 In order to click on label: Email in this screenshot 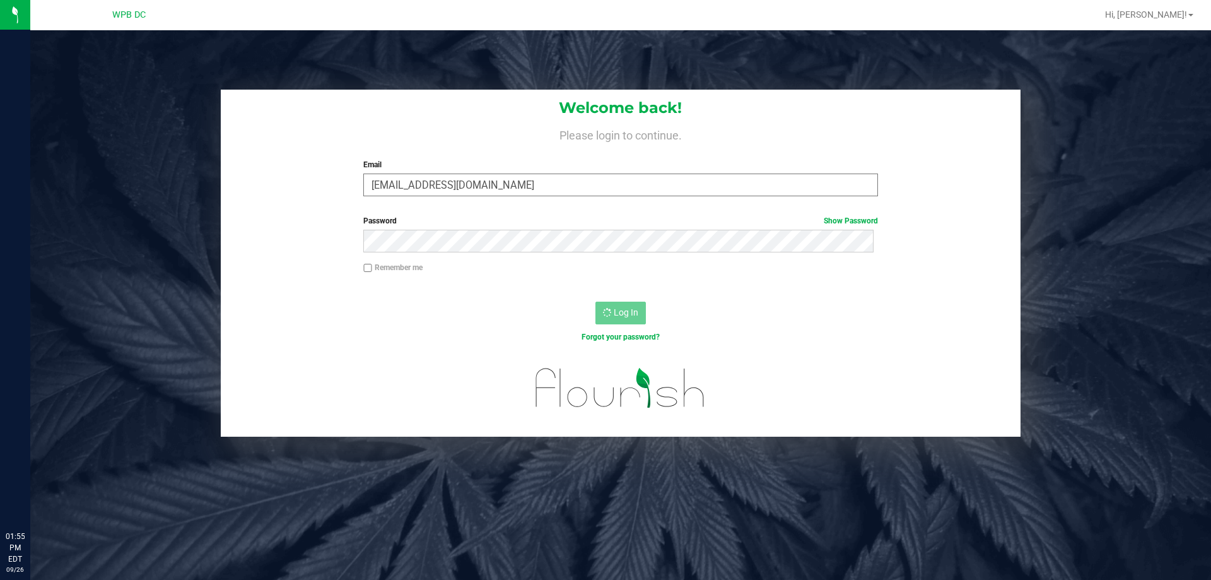, I will do `click(620, 165)`.